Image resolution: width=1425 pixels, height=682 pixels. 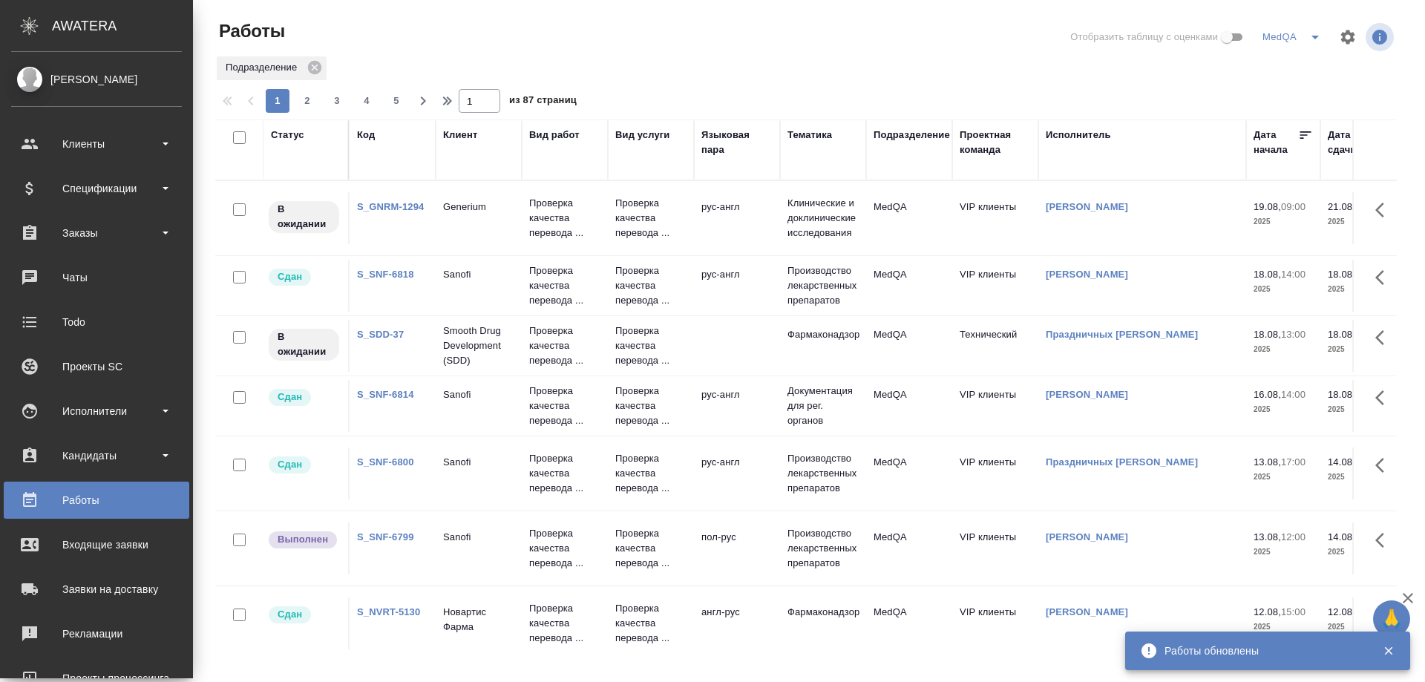 I want to click on p: 12:00, so click(x=1293, y=537).